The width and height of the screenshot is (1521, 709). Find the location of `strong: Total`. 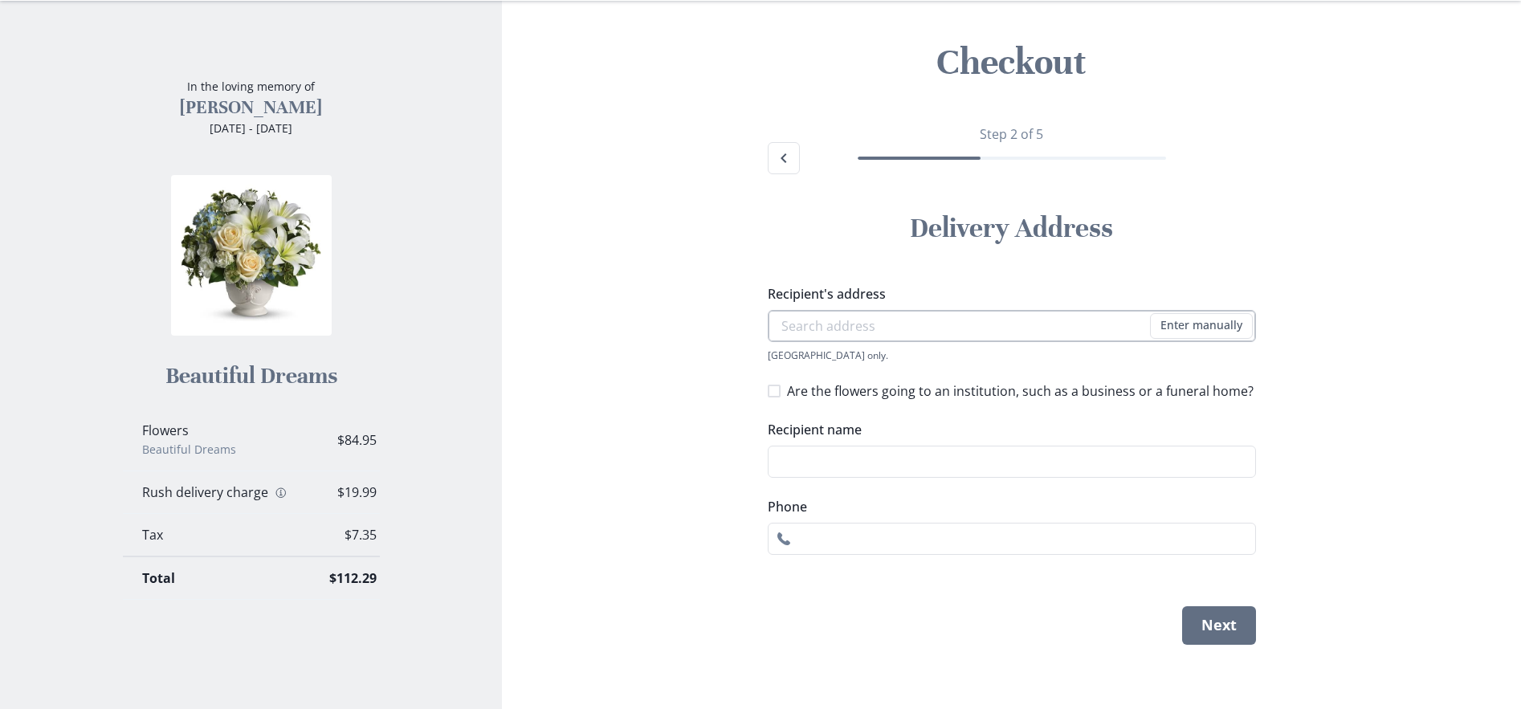

strong: Total is located at coordinates (158, 578).